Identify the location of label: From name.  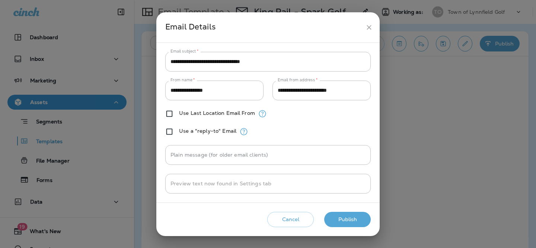
(183, 80).